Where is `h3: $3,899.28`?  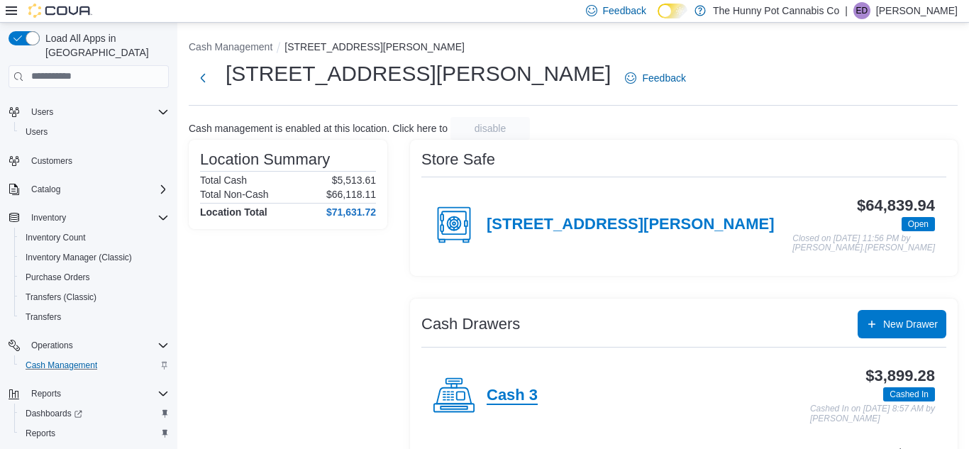 h3: $3,899.28 is located at coordinates (900, 376).